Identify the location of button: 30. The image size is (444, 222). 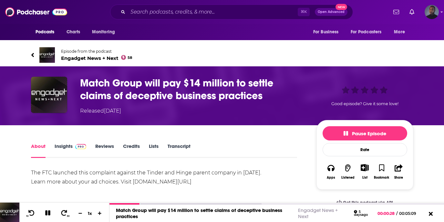
(65, 213).